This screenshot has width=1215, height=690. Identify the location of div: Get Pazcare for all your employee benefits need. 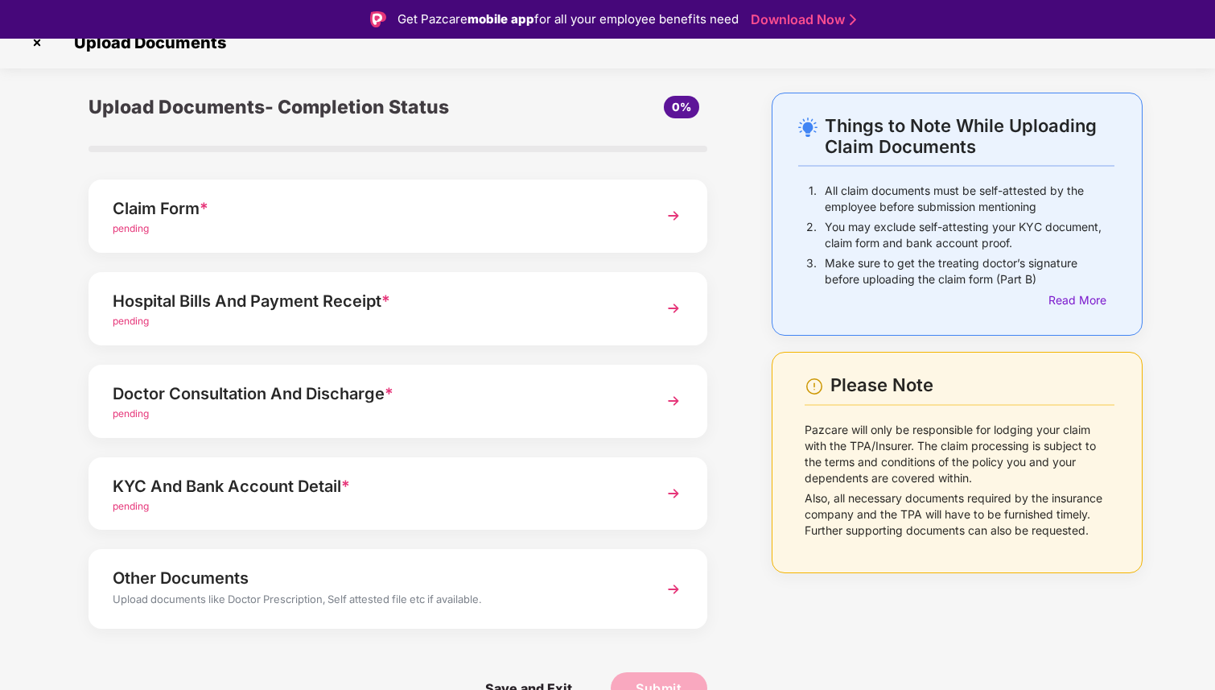
(568, 19).